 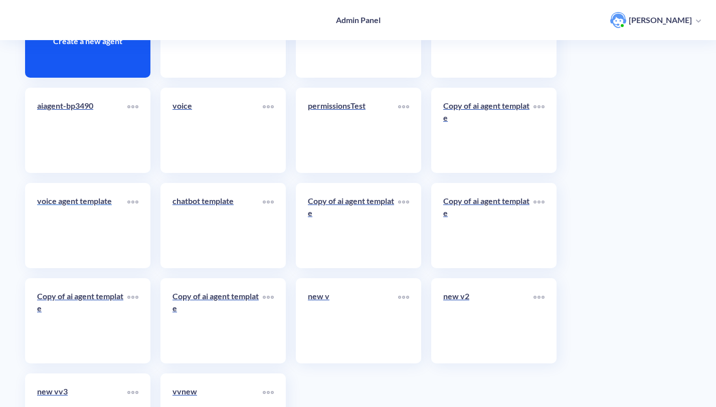 What do you see at coordinates (218, 106) in the screenshot?
I see `p: voice` at bounding box center [218, 106].